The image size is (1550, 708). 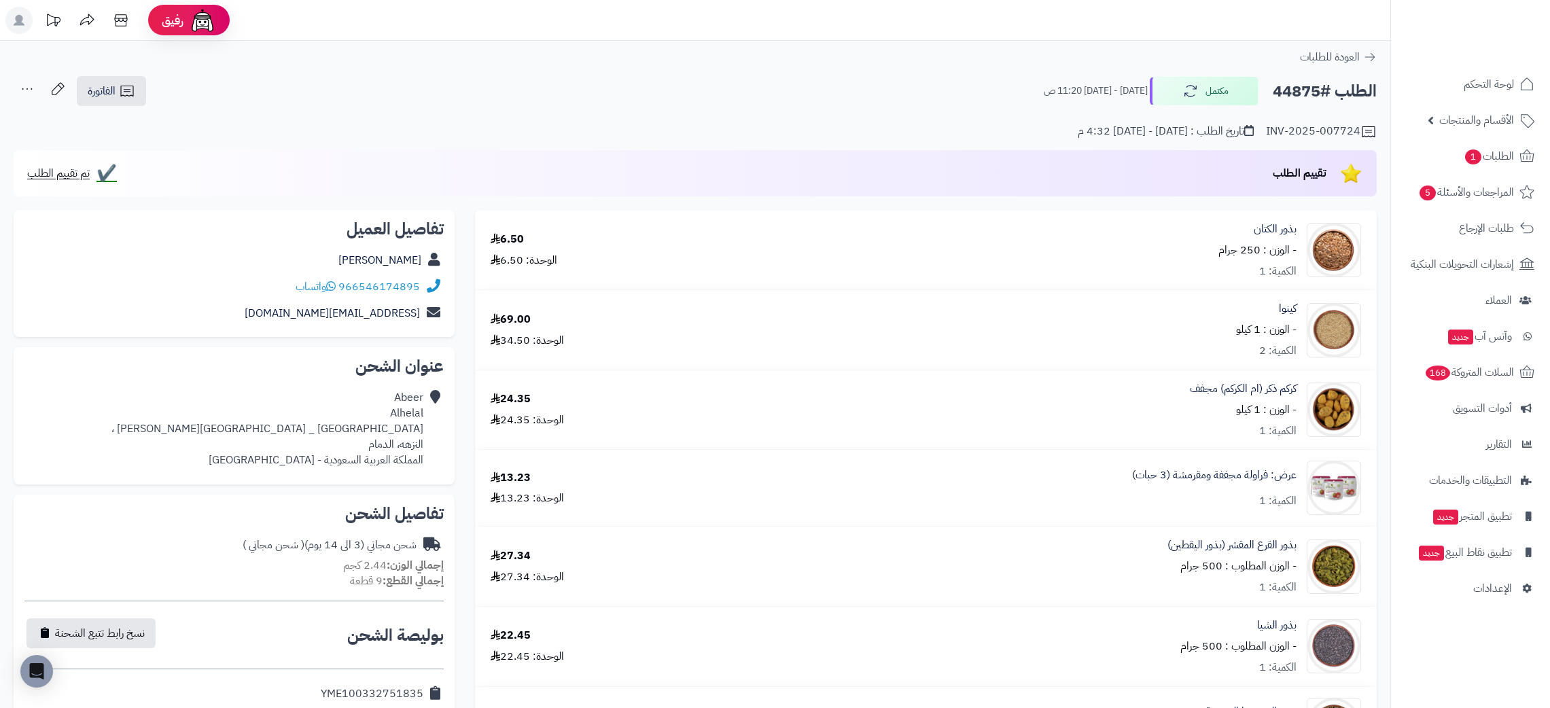 What do you see at coordinates (202, 20) in the screenshot?
I see `img: ai-face.png` at bounding box center [202, 20].